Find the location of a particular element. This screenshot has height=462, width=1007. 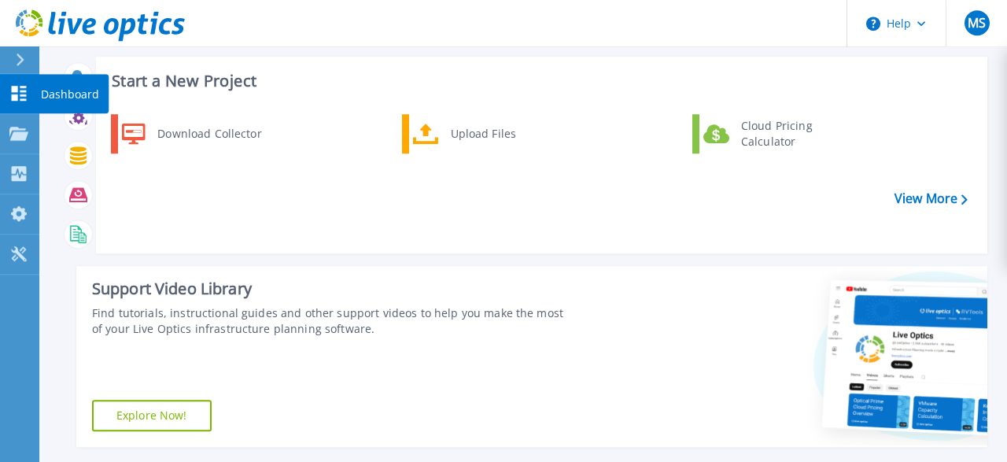

a: Explore Now! is located at coordinates (152, 415).